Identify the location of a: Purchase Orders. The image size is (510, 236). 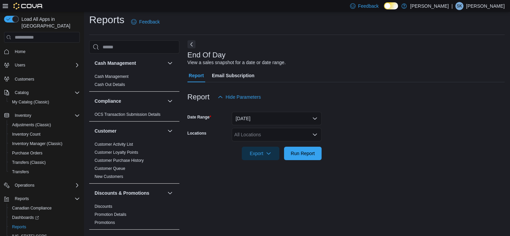
(27, 153).